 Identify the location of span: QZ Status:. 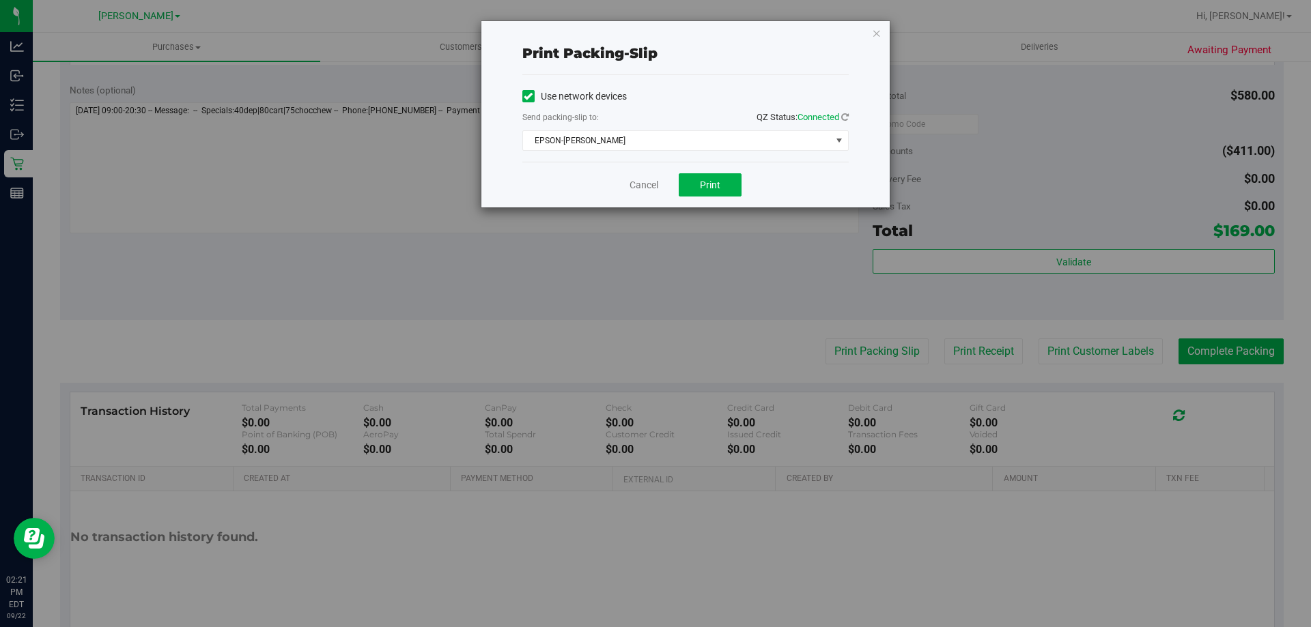
(802, 117).